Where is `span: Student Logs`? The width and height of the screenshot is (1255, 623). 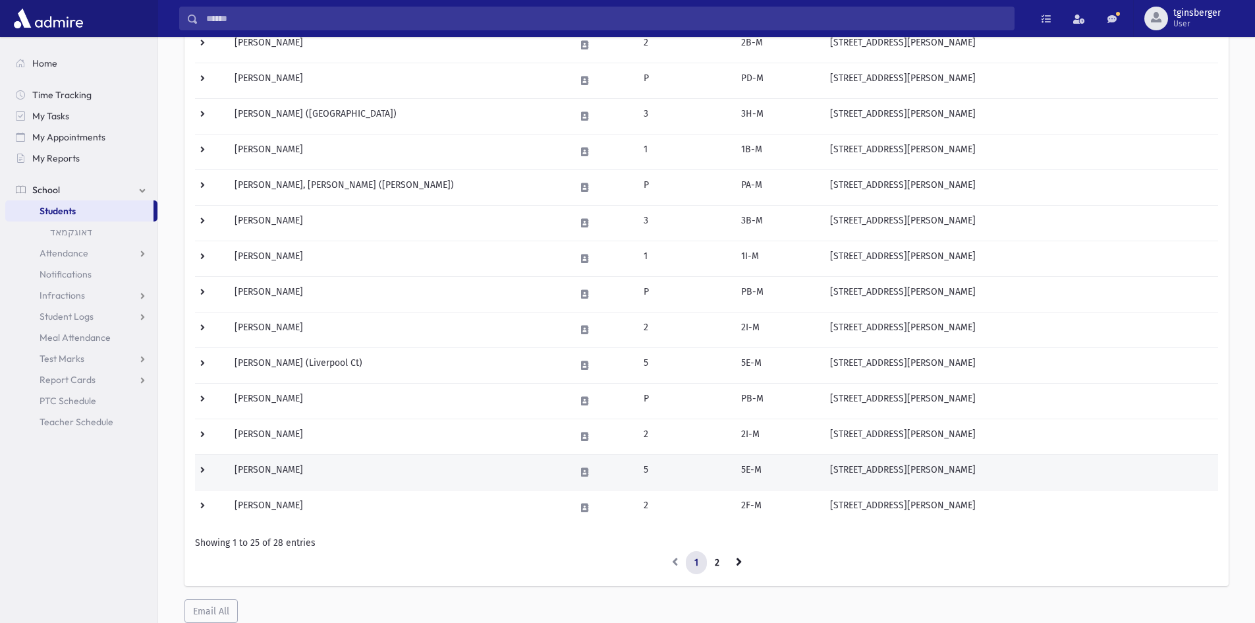
span: Student Logs is located at coordinates (67, 316).